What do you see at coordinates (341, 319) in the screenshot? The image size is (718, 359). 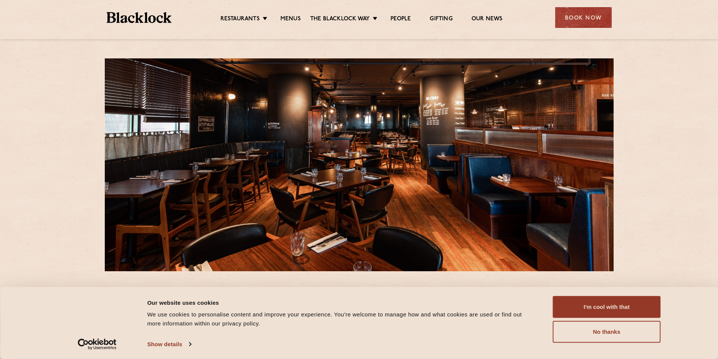 I see `div: We use cookies to personalise content and improve your experience. You're welcome to manage how a...` at bounding box center [341, 319].